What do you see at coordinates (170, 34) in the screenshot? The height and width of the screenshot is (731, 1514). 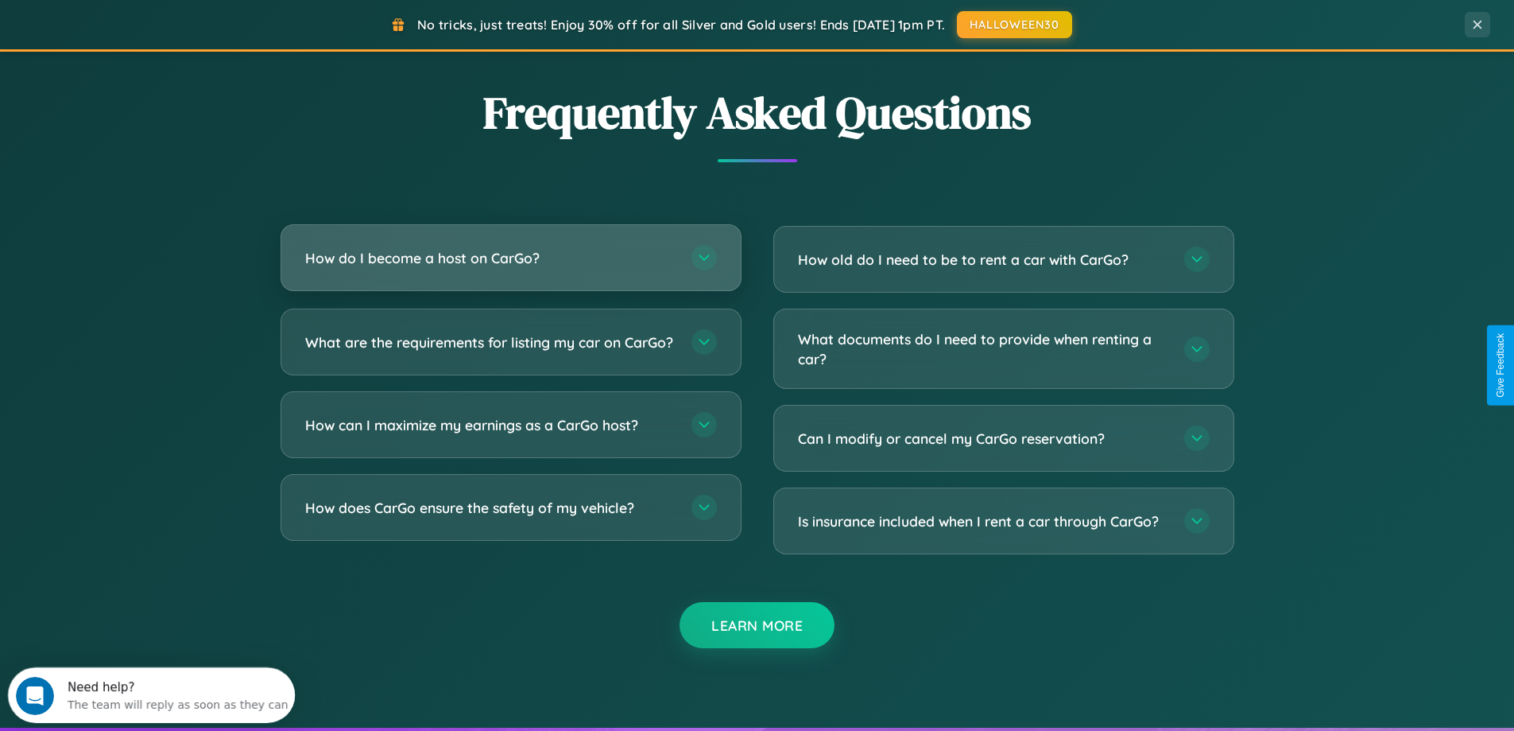 I see `div: The team will reply as soon as they can` at bounding box center [170, 34].